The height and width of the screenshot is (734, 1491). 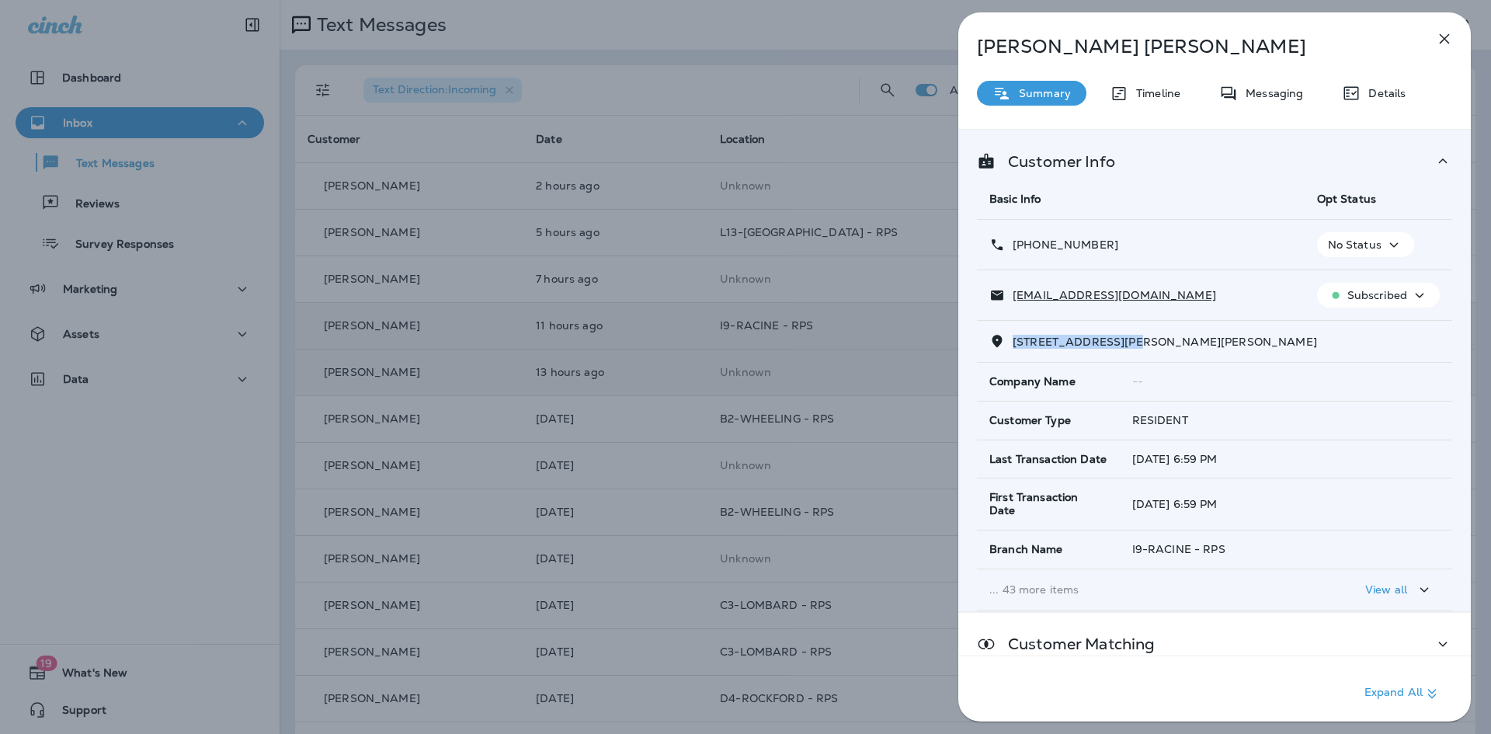 What do you see at coordinates (1346, 199) in the screenshot?
I see `span: Opt Status` at bounding box center [1346, 199].